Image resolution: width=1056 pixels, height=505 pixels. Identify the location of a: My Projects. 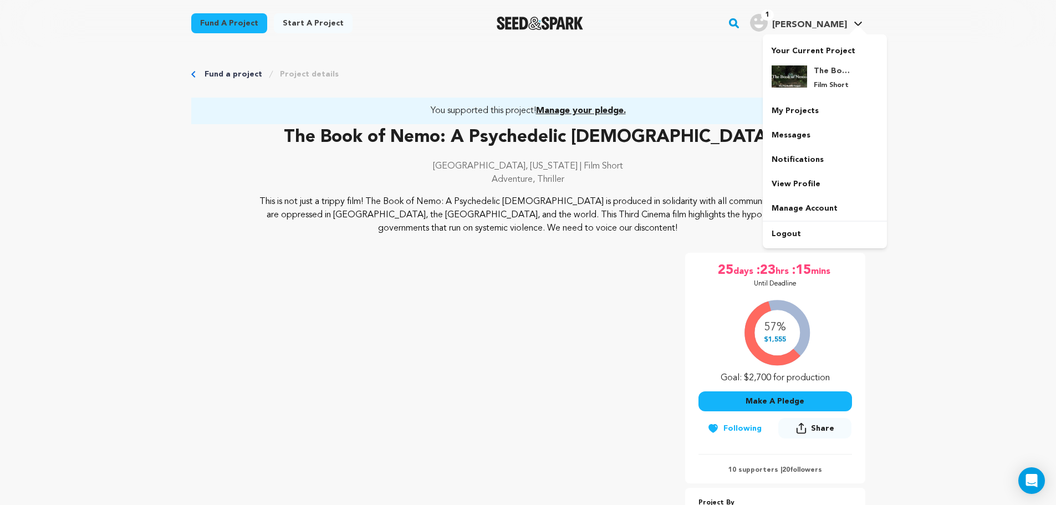
(825, 111).